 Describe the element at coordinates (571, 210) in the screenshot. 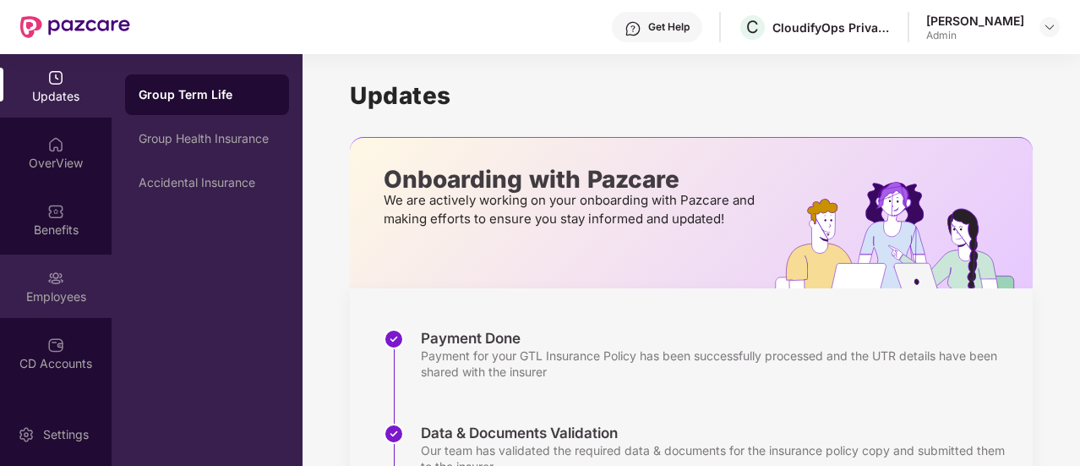

I see `p: We are actively working on your onboarding with Pazcare and making efforts to ensure you stay inf...` at that location.